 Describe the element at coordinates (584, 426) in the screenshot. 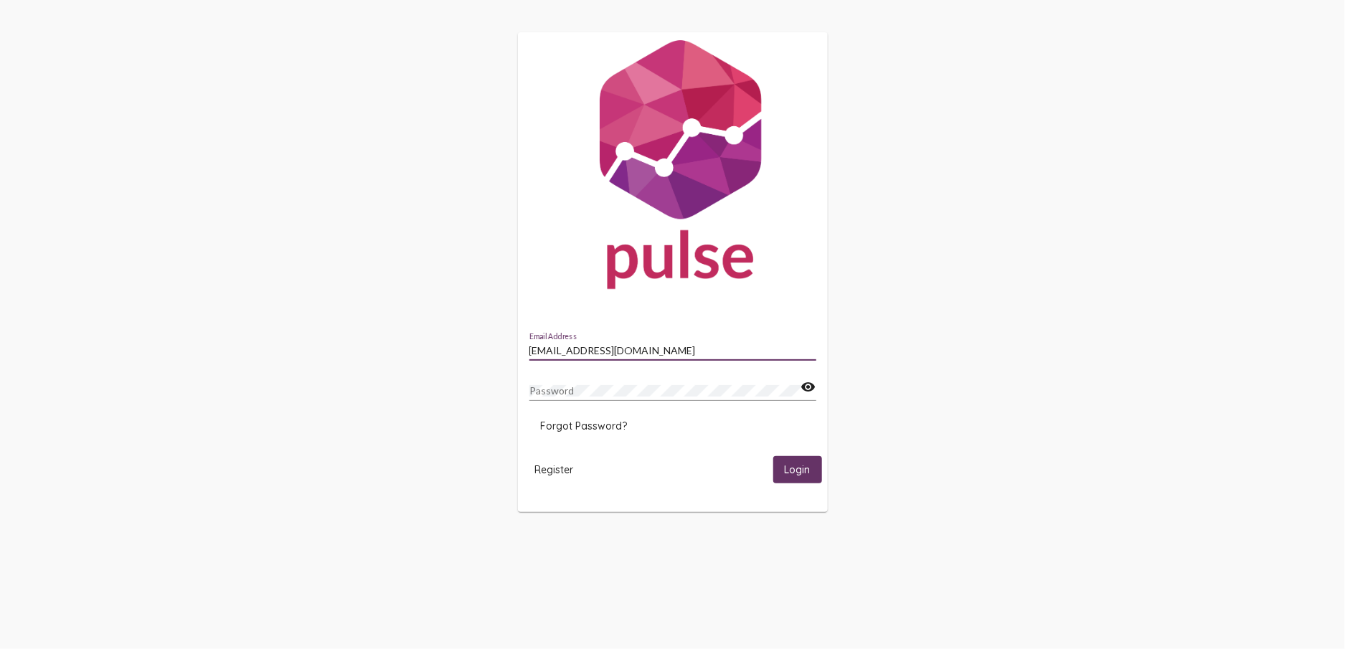

I see `span: Forgot Password?` at that location.